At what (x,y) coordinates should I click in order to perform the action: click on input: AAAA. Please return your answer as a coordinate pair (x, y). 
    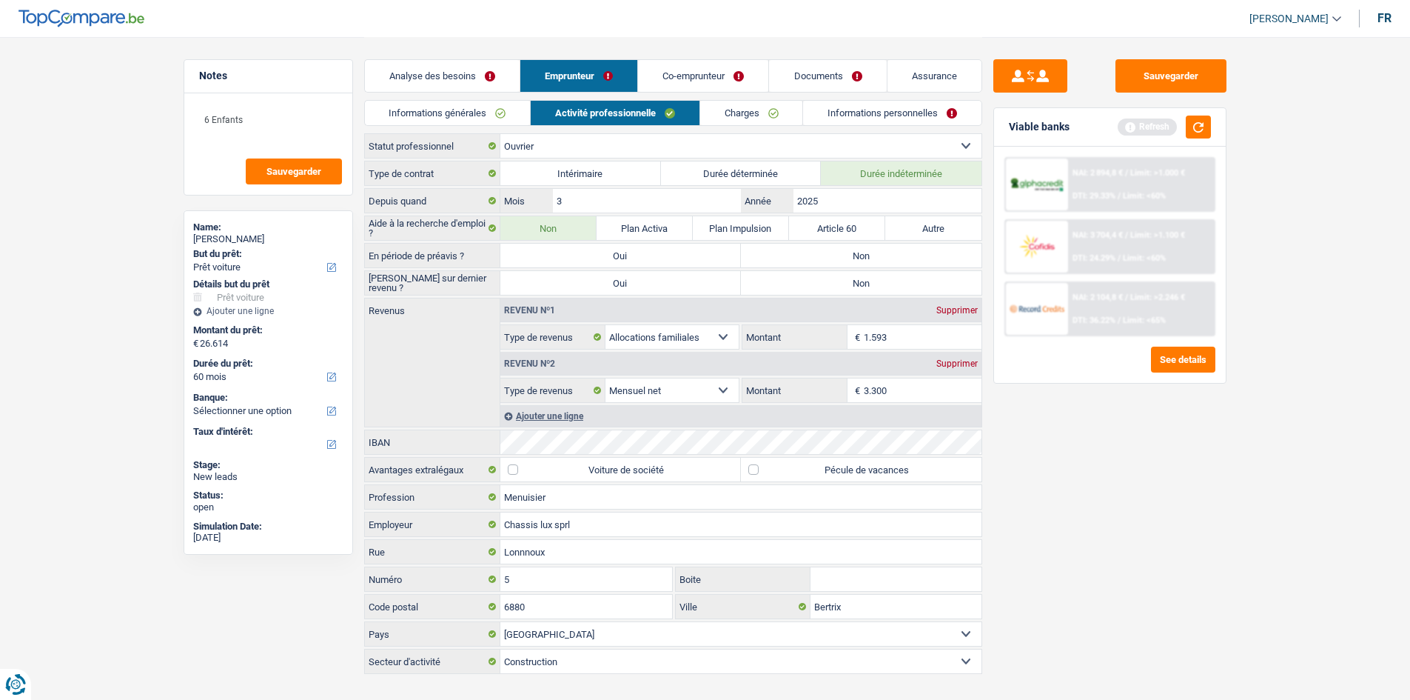
    Looking at the image, I should click on (887, 201).